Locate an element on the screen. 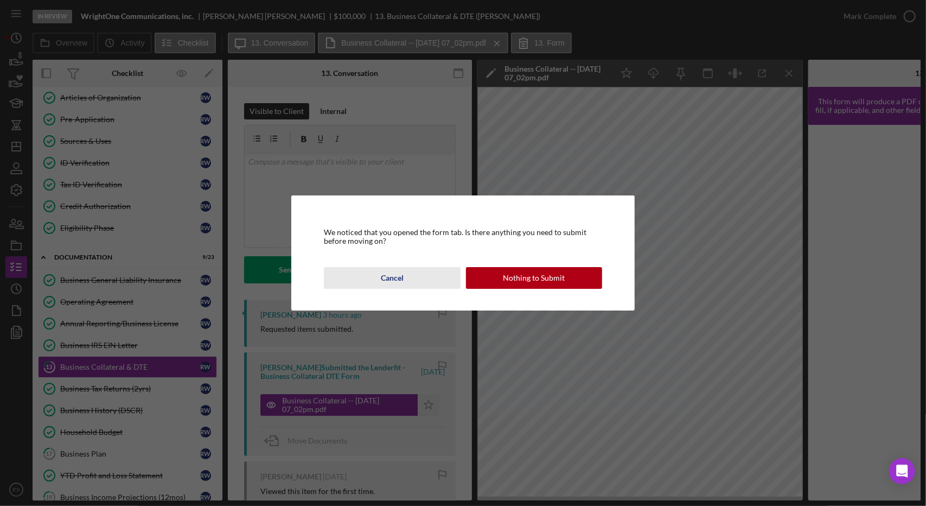 The image size is (926, 506). button: Cancel is located at coordinates (392, 278).